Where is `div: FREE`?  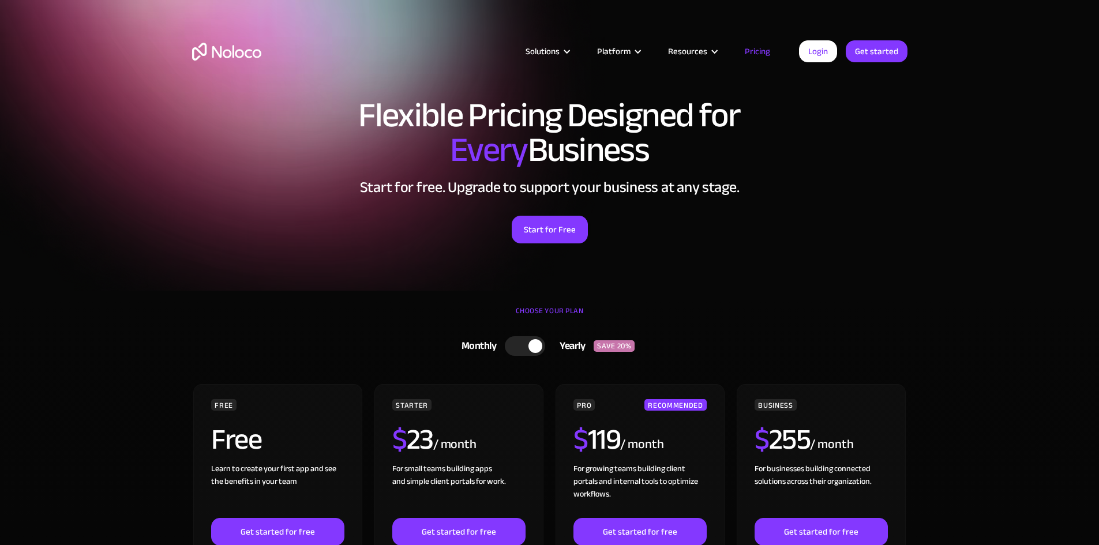 div: FREE is located at coordinates (224, 405).